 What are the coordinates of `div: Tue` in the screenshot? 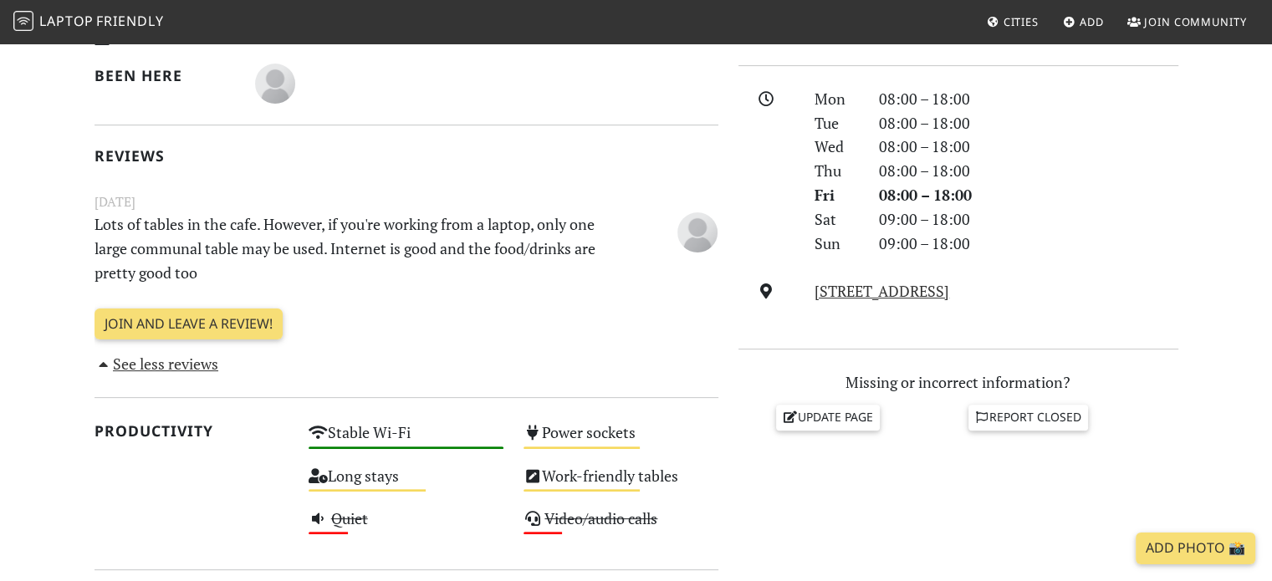 It's located at (836, 123).